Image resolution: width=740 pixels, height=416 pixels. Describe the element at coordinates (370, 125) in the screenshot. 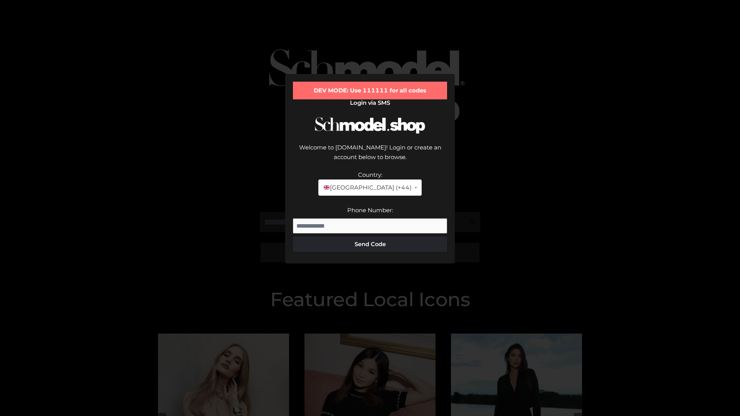

I see `img: Schmodel Logo` at that location.